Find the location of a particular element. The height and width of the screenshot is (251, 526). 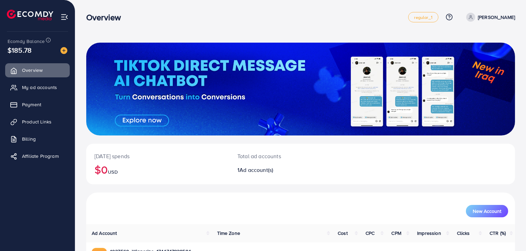

a: My ad accounts is located at coordinates (37, 87).